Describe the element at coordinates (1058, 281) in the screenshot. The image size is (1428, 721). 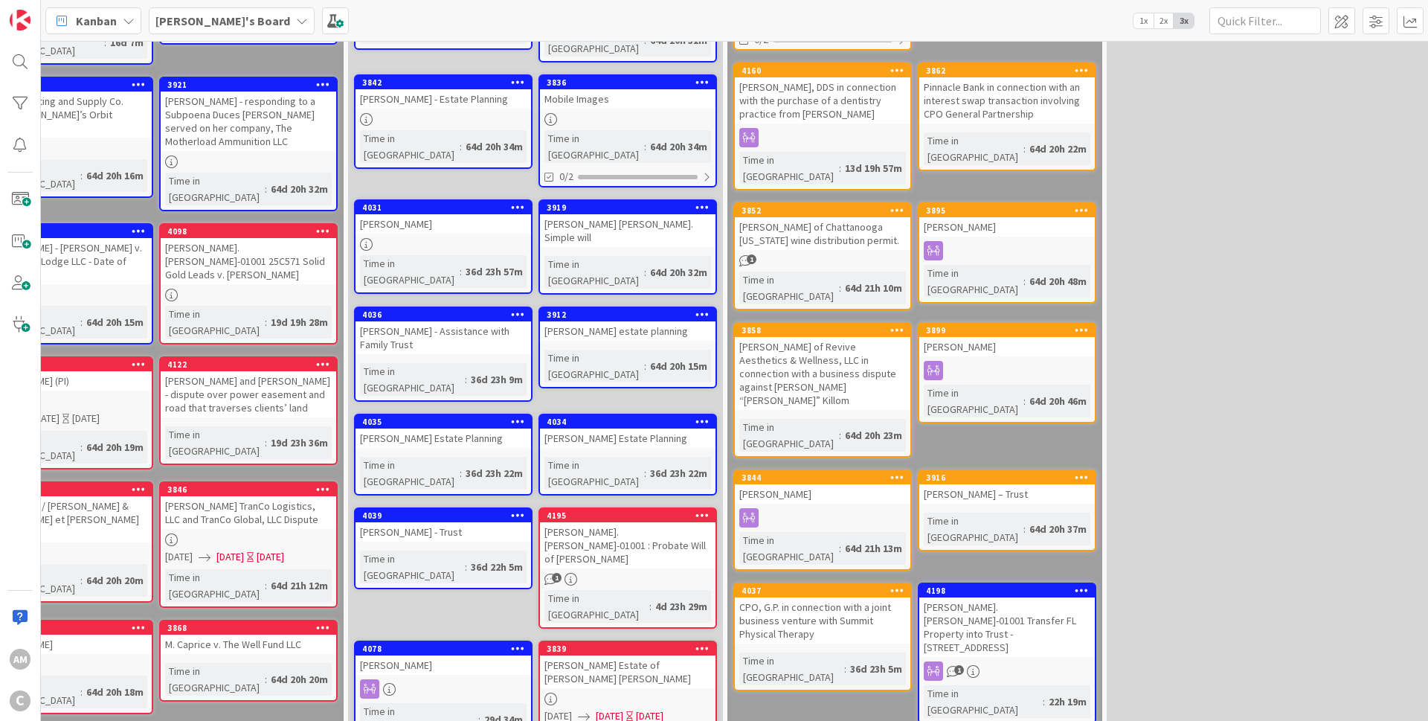
I see `div: 64d 20h 48m` at that location.